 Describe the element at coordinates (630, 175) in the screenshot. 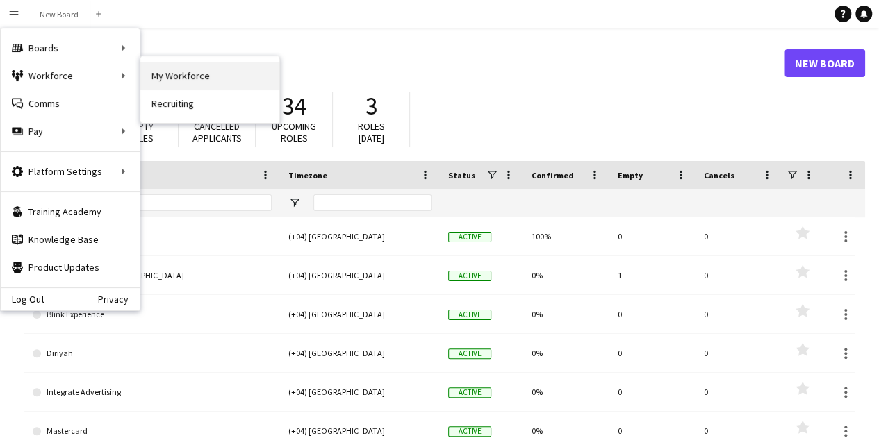

I see `span: Empty` at that location.